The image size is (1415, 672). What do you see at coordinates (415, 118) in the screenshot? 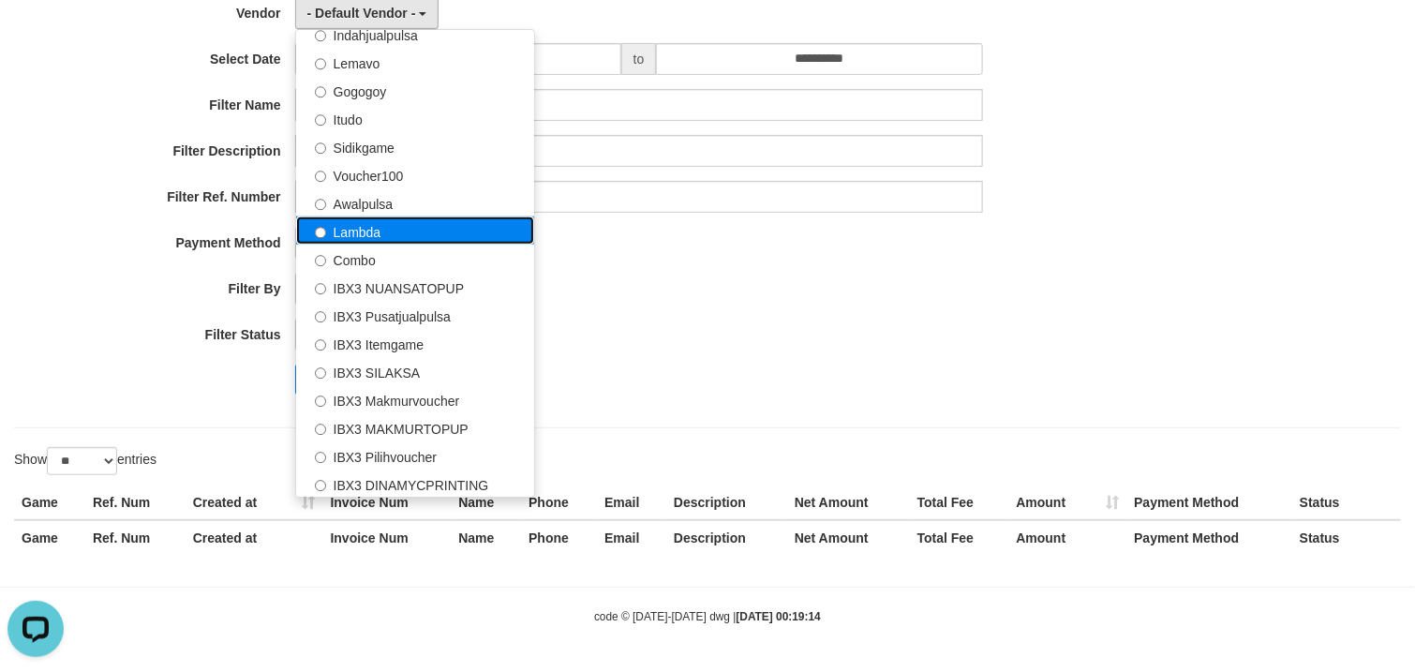
I see `label: Itudo` at bounding box center [415, 118].